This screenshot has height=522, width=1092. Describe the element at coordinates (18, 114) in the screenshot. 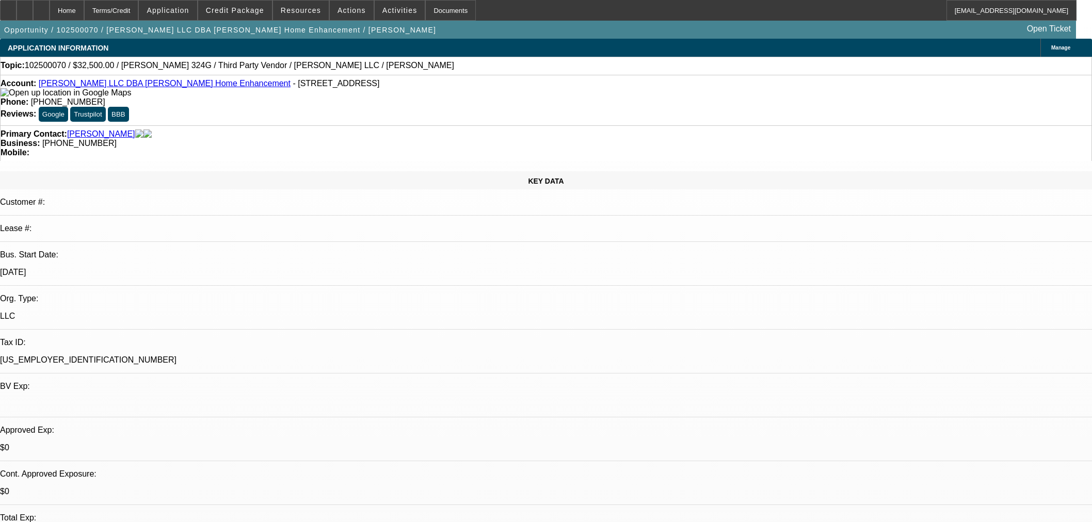

I see `strong: Reviews:` at that location.